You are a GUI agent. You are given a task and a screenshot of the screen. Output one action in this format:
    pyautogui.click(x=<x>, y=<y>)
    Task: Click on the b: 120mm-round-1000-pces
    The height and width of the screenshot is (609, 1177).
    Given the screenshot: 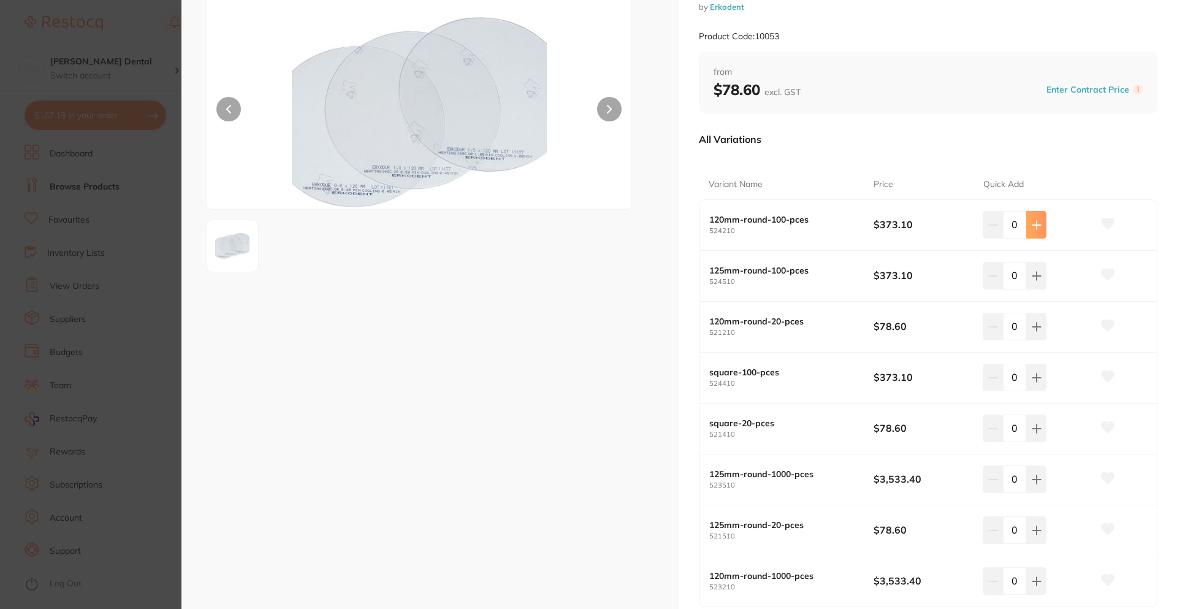 What is the action you would take?
    pyautogui.click(x=783, y=575)
    